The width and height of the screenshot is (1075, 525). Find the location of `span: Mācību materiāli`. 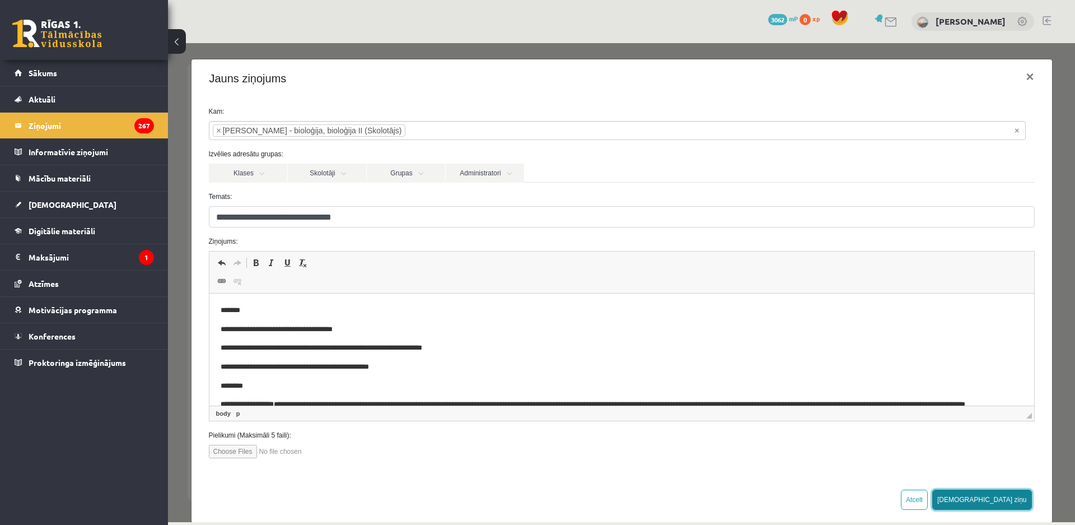

span: Mācību materiāli is located at coordinates (59, 178).